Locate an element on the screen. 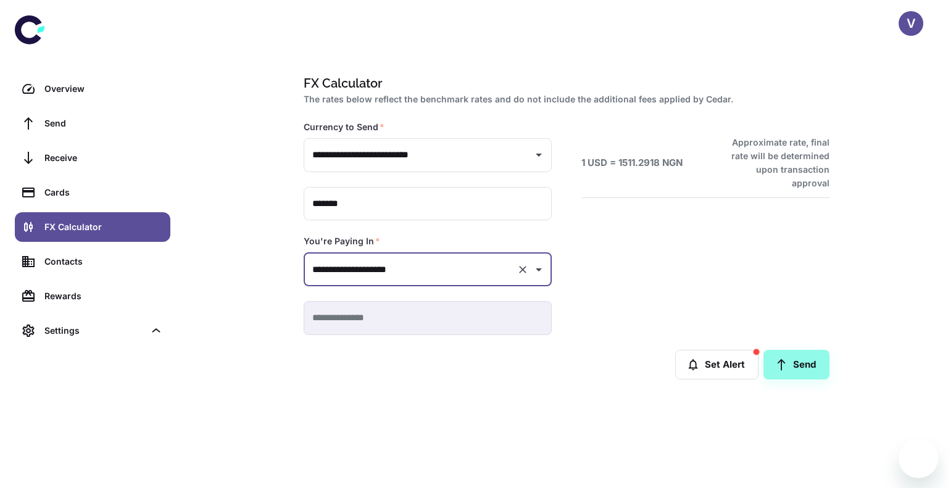 The height and width of the screenshot is (488, 948). a: Receive is located at coordinates (93, 158).